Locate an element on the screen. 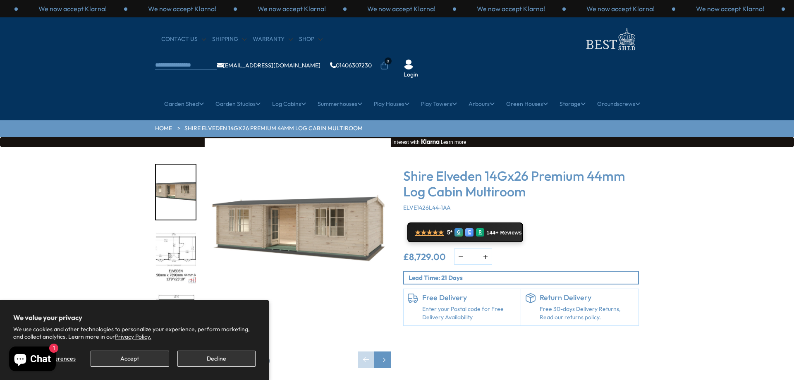 The height and width of the screenshot is (380, 794). inbox-online-store-chat: Shopify online store chat is located at coordinates (32, 360).